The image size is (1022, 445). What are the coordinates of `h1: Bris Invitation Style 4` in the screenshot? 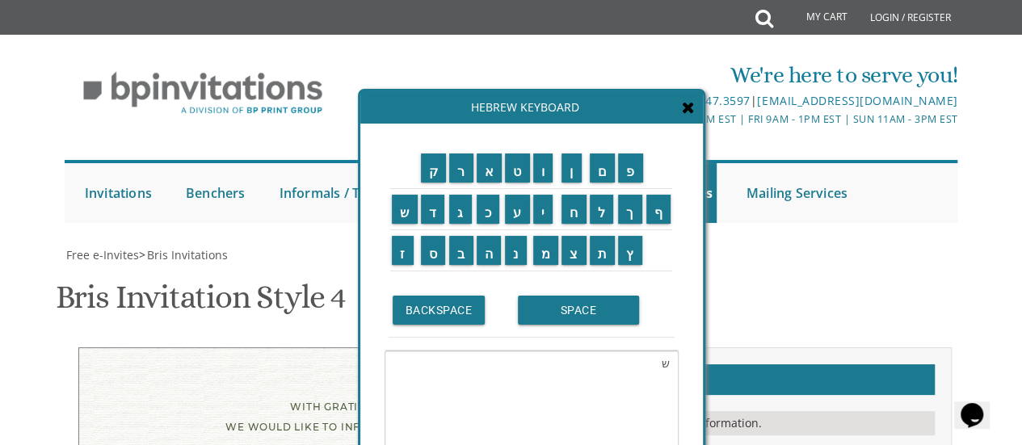 It's located at (200, 303).